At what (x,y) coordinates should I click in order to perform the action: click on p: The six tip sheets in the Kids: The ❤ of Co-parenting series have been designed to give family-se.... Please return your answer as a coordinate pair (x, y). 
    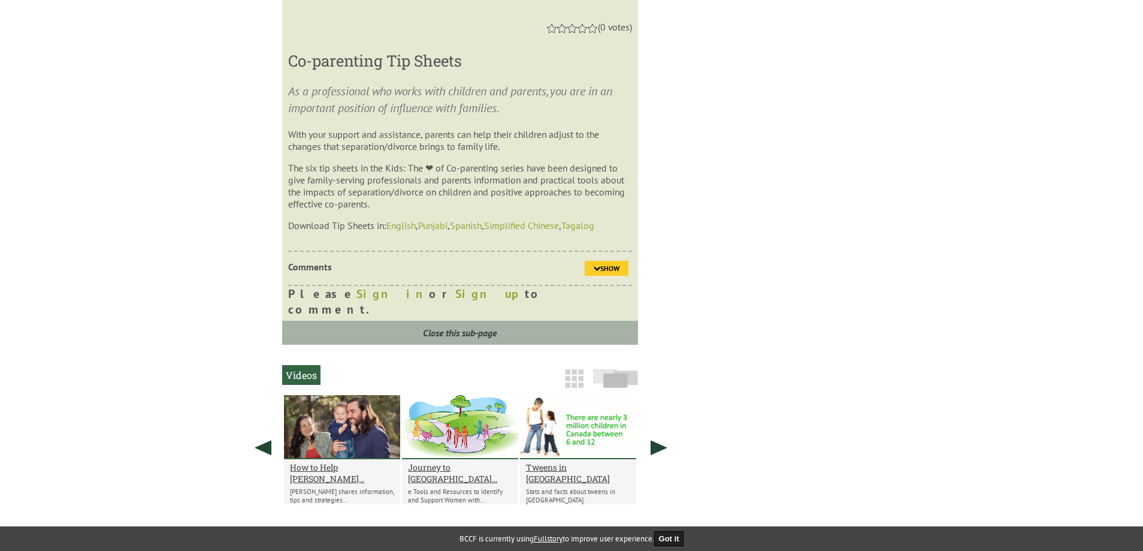
    Looking at the image, I should click on (460, 186).